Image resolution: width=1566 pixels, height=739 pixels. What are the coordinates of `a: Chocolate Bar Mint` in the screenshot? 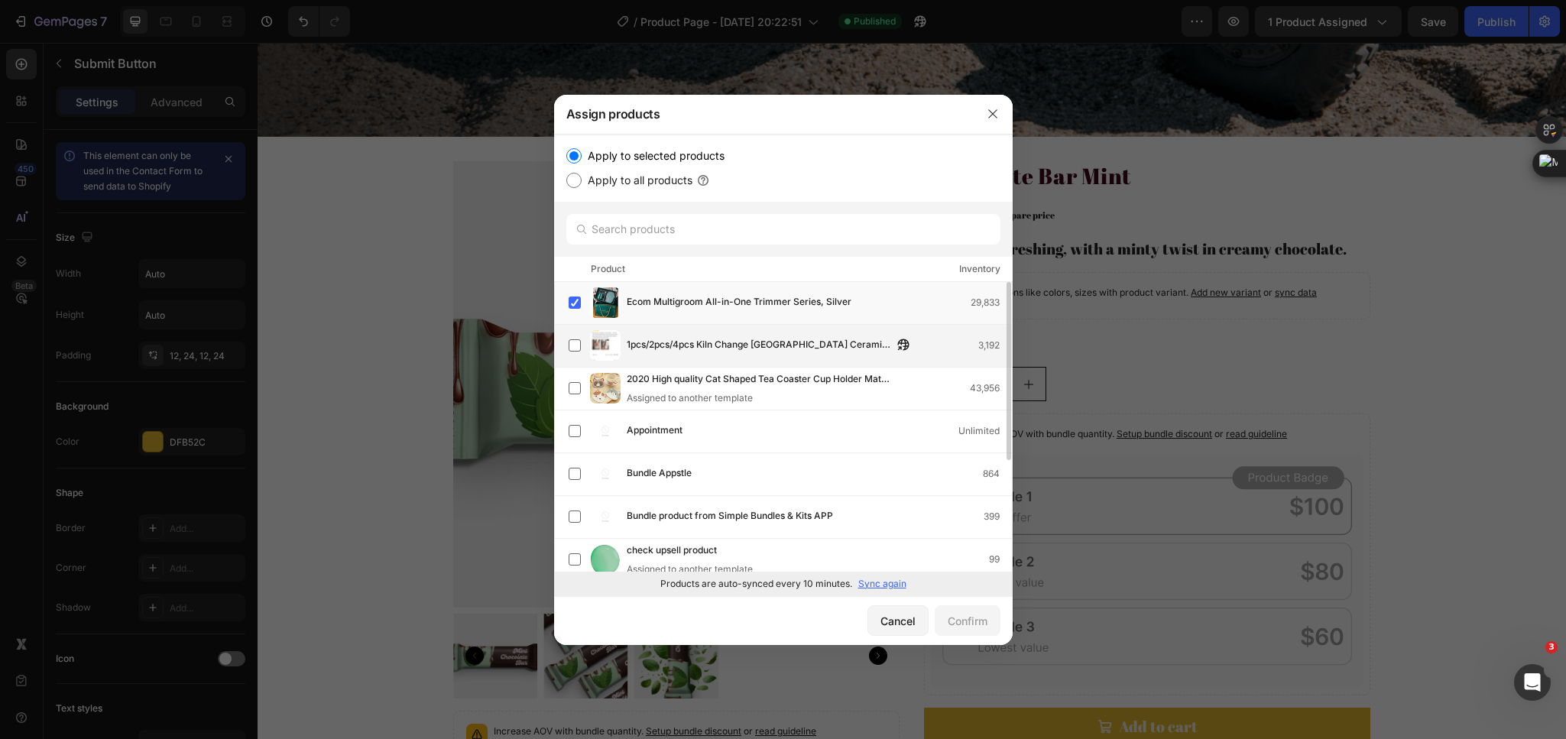 It's located at (419, 342).